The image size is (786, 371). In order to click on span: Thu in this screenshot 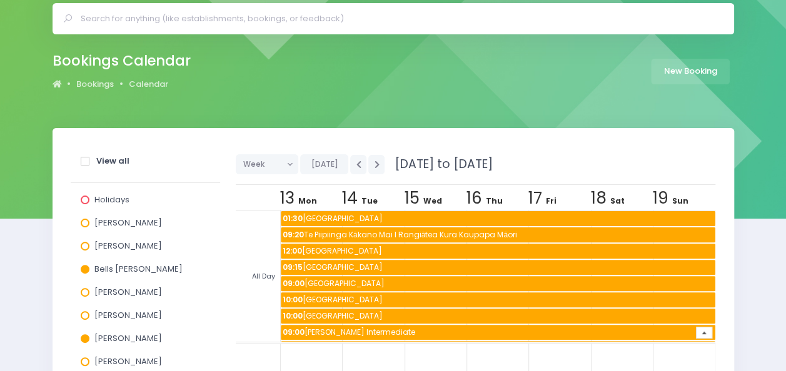, I will do `click(494, 201)`.